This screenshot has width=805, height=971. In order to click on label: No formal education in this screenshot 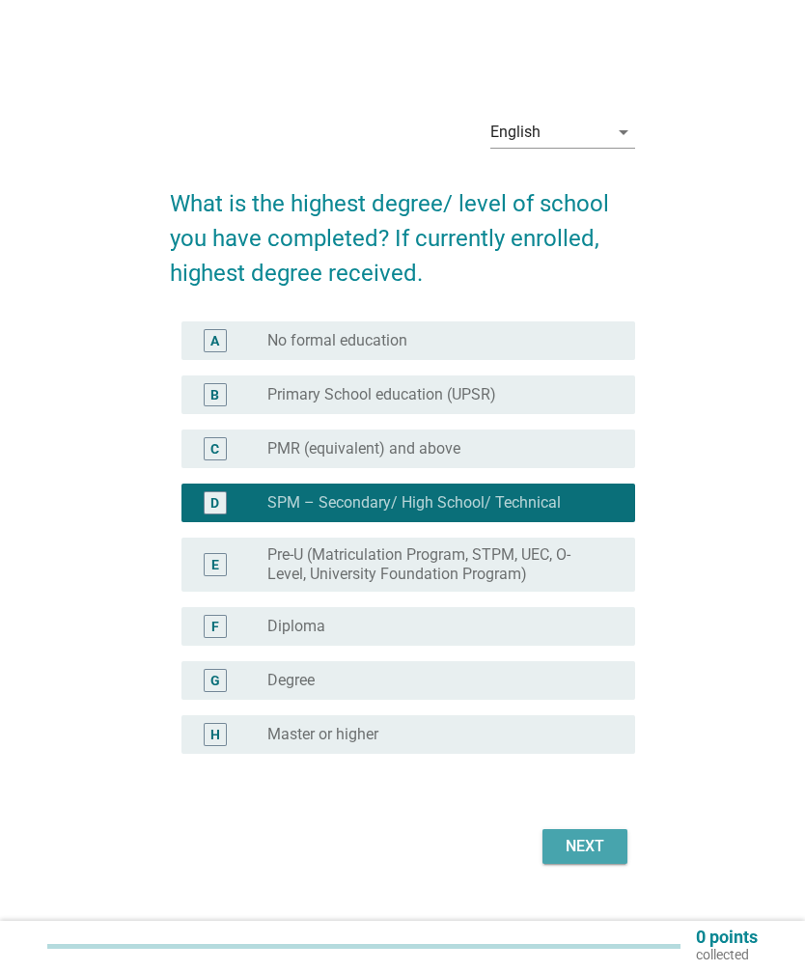, I will do `click(337, 341)`.